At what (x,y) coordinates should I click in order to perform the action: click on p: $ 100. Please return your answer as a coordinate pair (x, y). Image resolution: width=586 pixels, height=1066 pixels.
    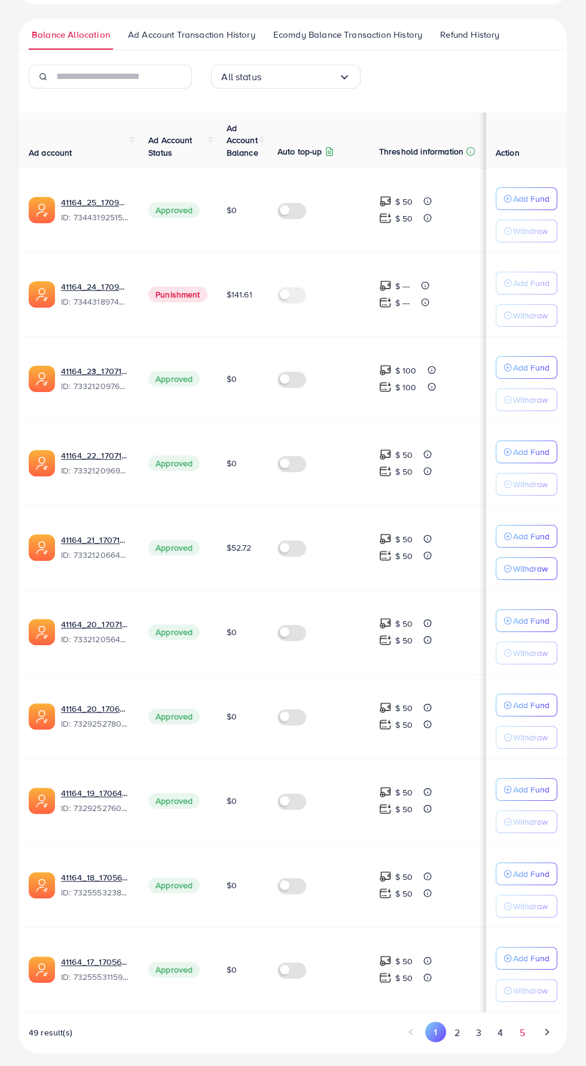
    Looking at the image, I should click on (406, 370).